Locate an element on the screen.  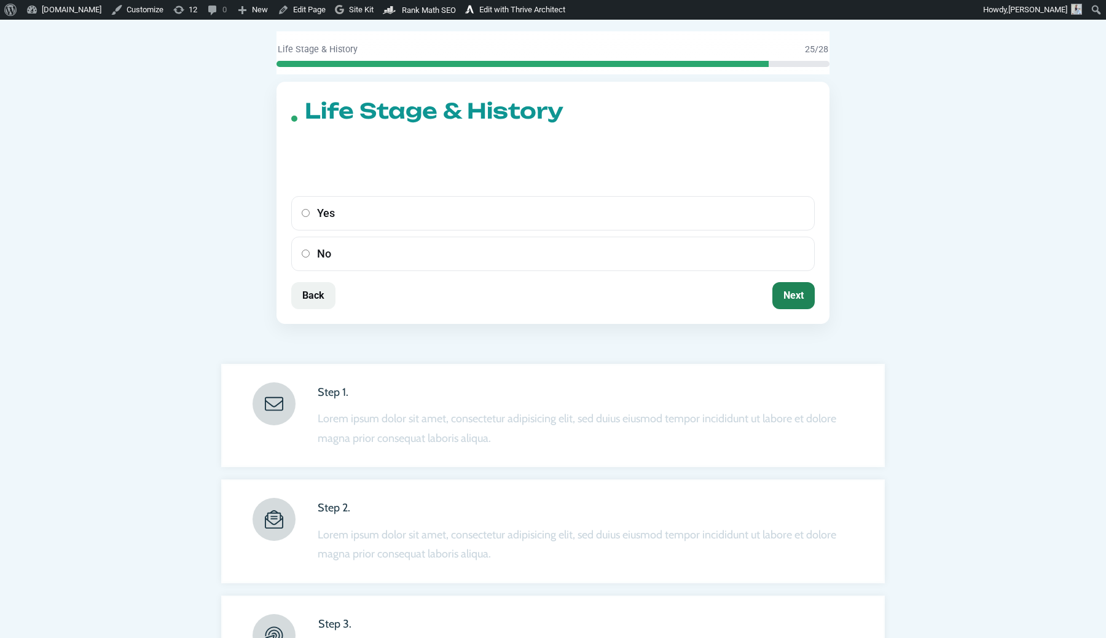
button: Next is located at coordinates (793, 296).